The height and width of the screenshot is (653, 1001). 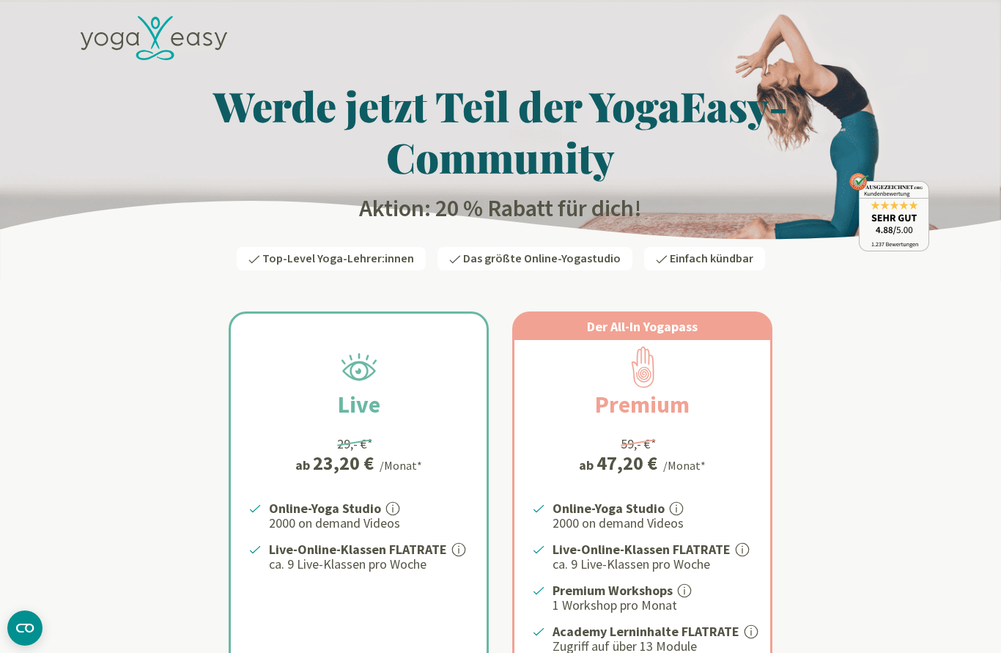 I want to click on h1: Werde jetzt Teil der YogaEasy-Community, so click(x=500, y=131).